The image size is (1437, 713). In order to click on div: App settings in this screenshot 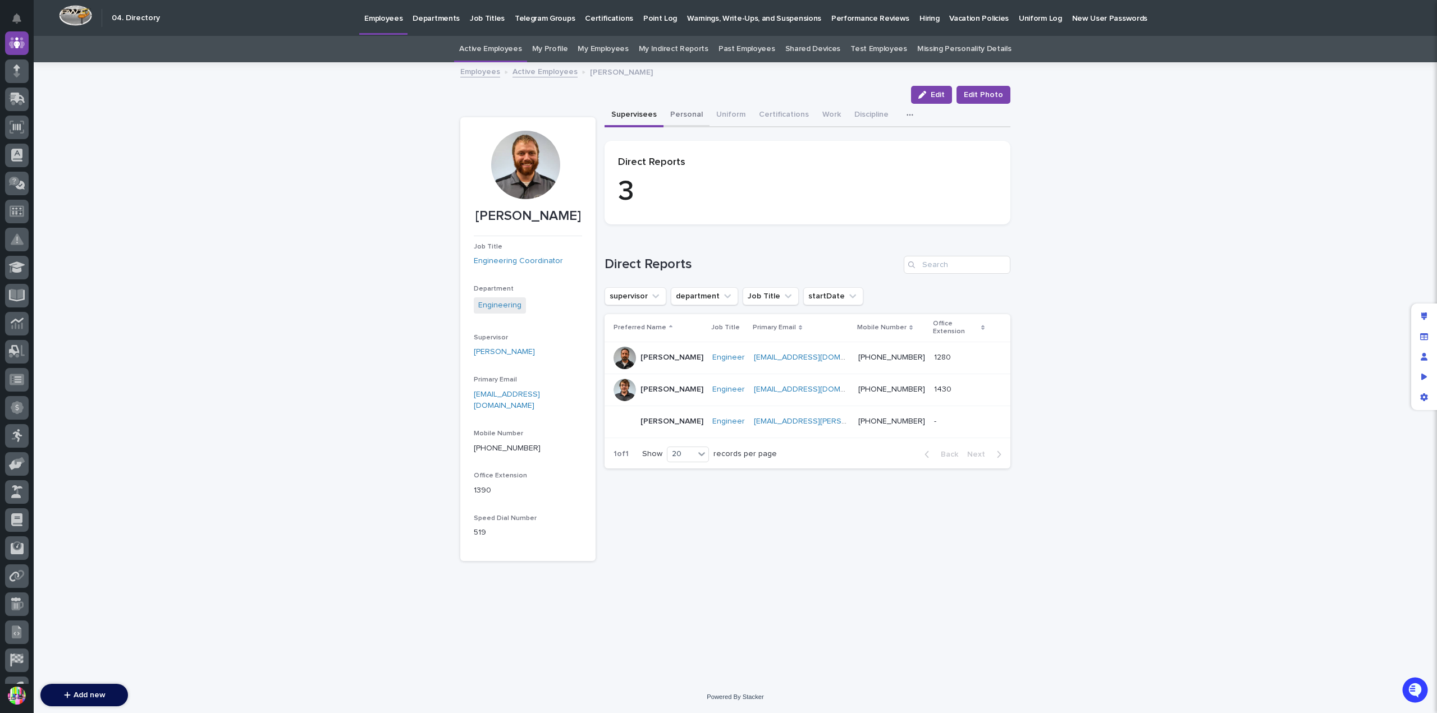, I will do `click(1424, 397)`.